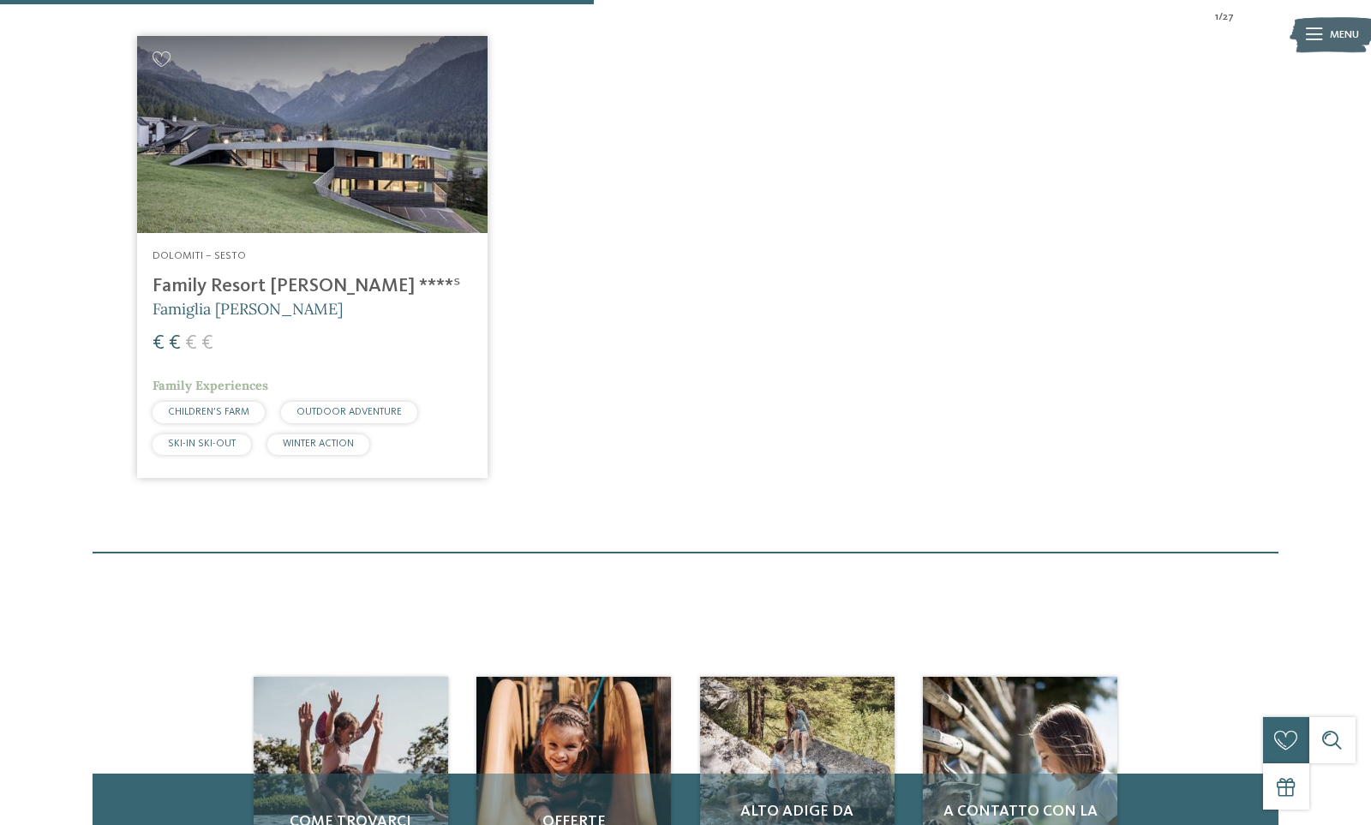  I want to click on a: Cercate un hotel per famiglie? Qui troverete solo i migliori! Dolomiti – Sesto Family Resort [PER..., so click(312, 257).